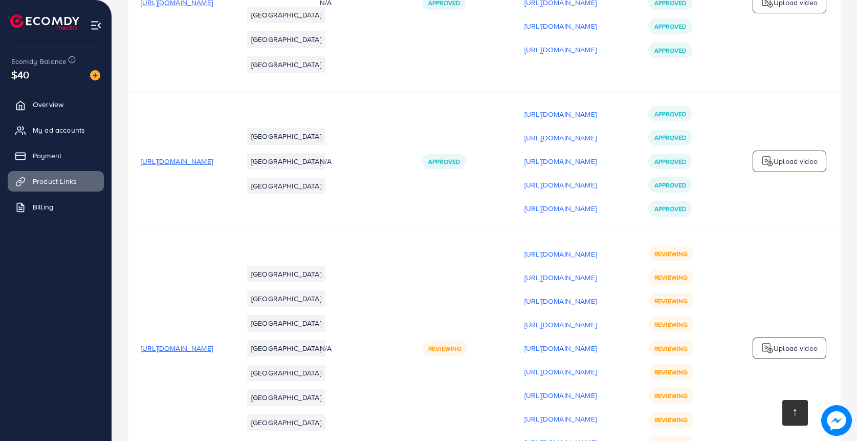 The height and width of the screenshot is (441, 857). I want to click on img: menu, so click(96, 25).